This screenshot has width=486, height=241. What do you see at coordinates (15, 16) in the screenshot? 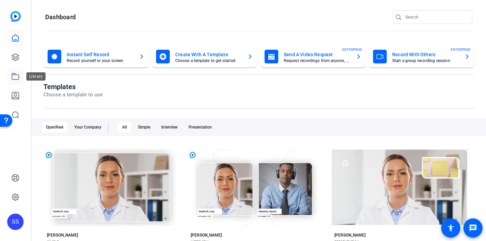
I see `img: blue-gradient.svg` at bounding box center [15, 16].